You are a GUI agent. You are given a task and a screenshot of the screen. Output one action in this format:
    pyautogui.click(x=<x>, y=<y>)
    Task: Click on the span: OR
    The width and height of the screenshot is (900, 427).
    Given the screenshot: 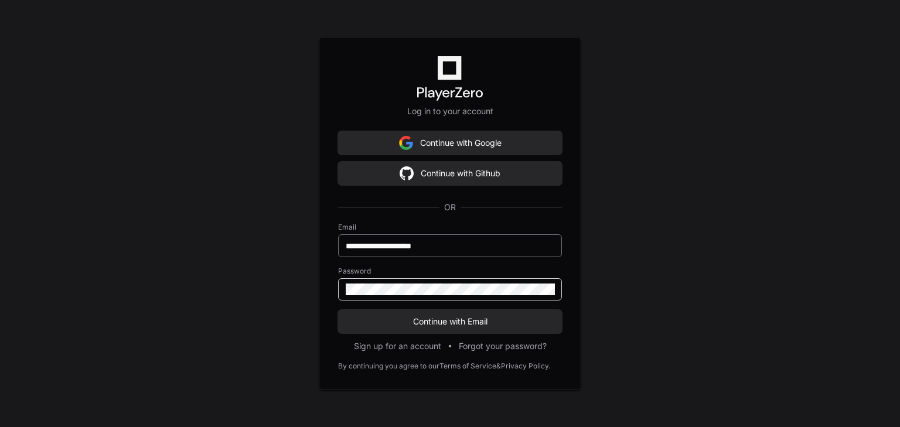 What is the action you would take?
    pyautogui.click(x=450, y=207)
    